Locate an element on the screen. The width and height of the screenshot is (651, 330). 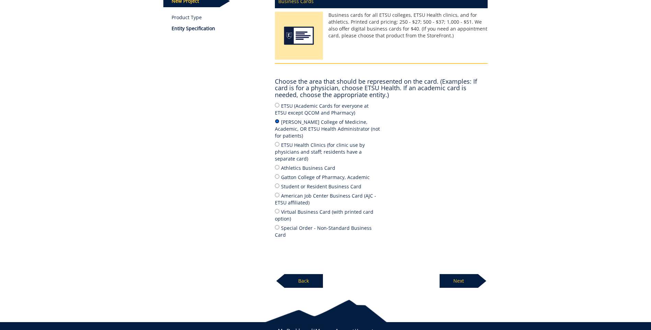
label: ETSU Health Clinics (for clinic use by physicians and staff; residents have a separate card) is located at coordinates (328, 152).